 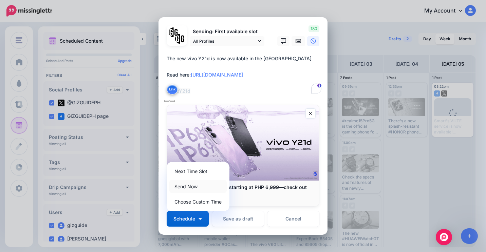 What do you see at coordinates (200, 219) in the screenshot?
I see `img: arrow-down-white.png` at bounding box center [200, 219].